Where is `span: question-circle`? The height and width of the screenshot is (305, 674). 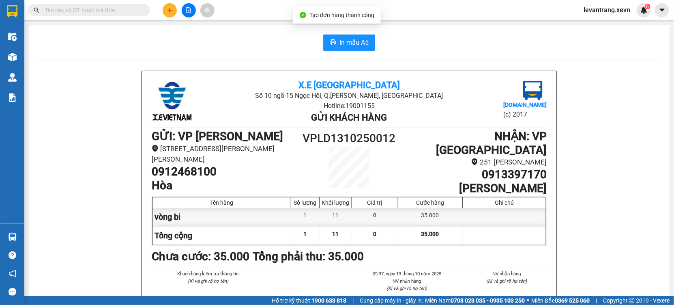 span: question-circle is located at coordinates (12, 255).